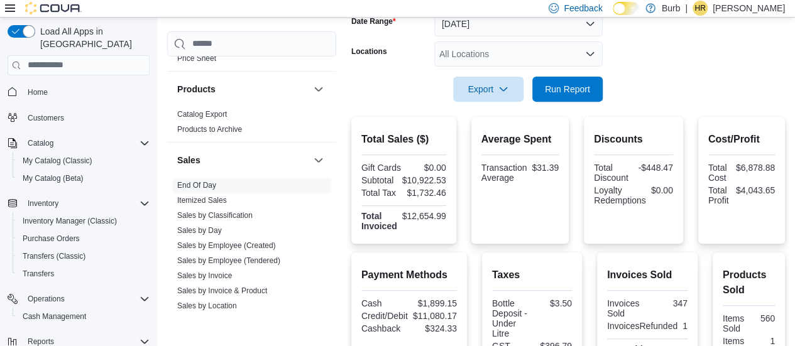 This screenshot has height=346, width=795. What do you see at coordinates (202, 114) in the screenshot?
I see `a: Catalog Export` at bounding box center [202, 114].